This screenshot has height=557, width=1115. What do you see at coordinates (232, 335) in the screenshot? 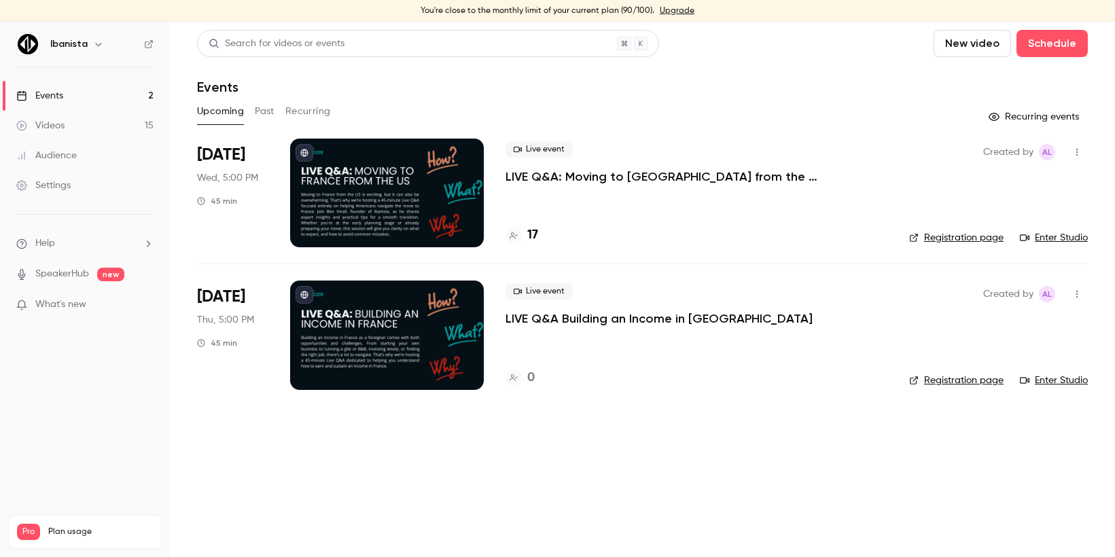
I see `div: Nov 6 Thu, 5:00 PM (Europe/London)` at bounding box center [232, 335].